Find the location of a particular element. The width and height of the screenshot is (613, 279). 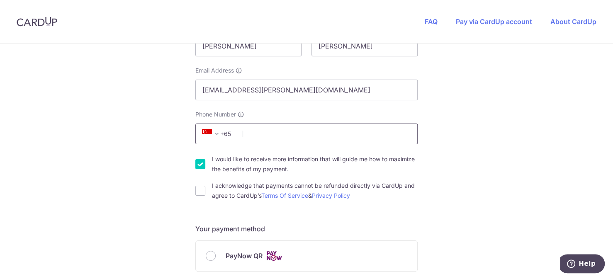

label: I would like to receive more information that will guide me how to maximize the benefits of my pa... is located at coordinates (315, 164).